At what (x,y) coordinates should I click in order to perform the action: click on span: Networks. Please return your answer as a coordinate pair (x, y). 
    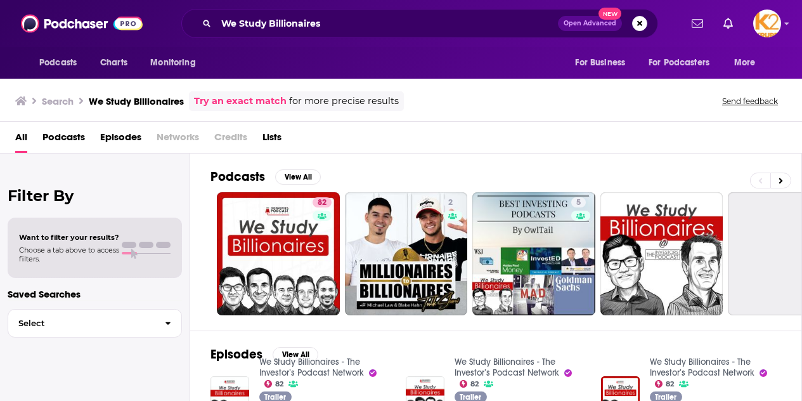
    Looking at the image, I should click on (177, 139).